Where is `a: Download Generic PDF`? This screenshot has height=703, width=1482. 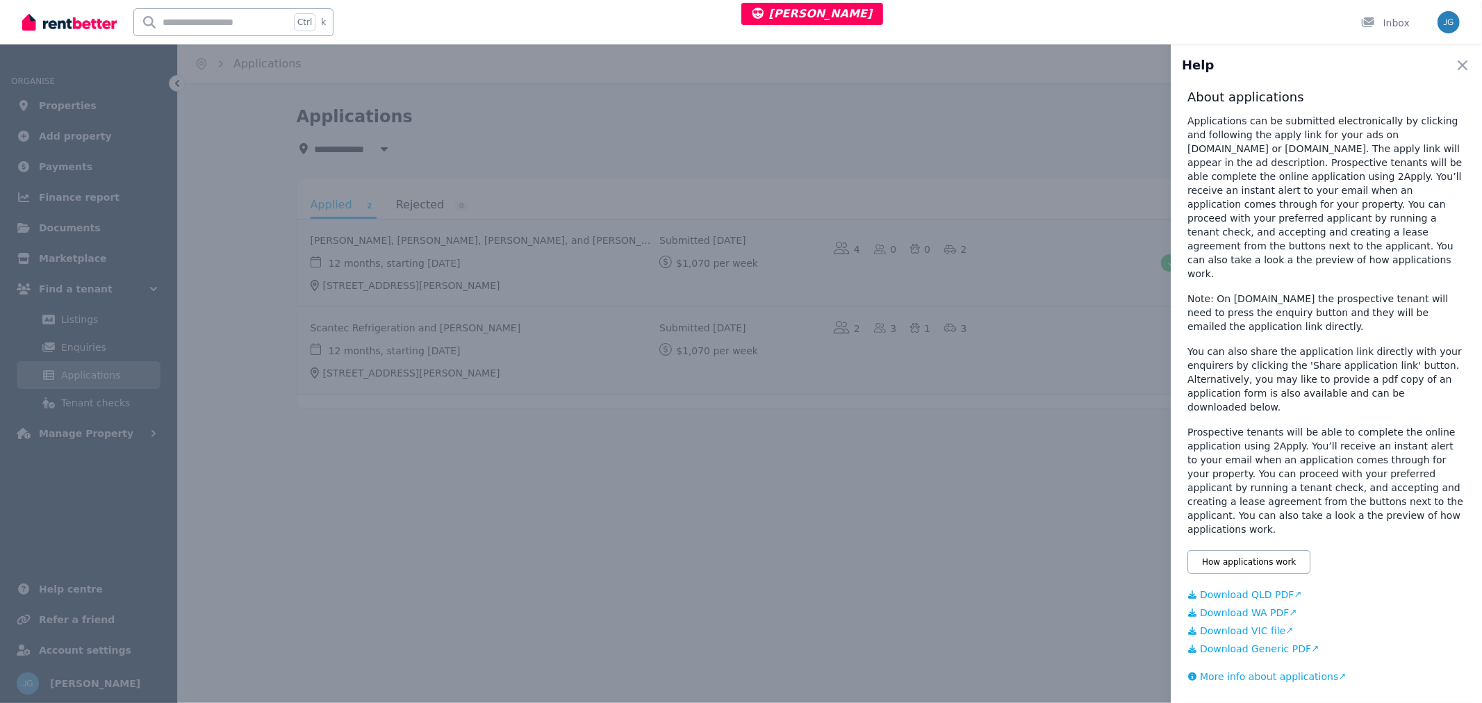
a: Download Generic PDF is located at coordinates (1327, 649).